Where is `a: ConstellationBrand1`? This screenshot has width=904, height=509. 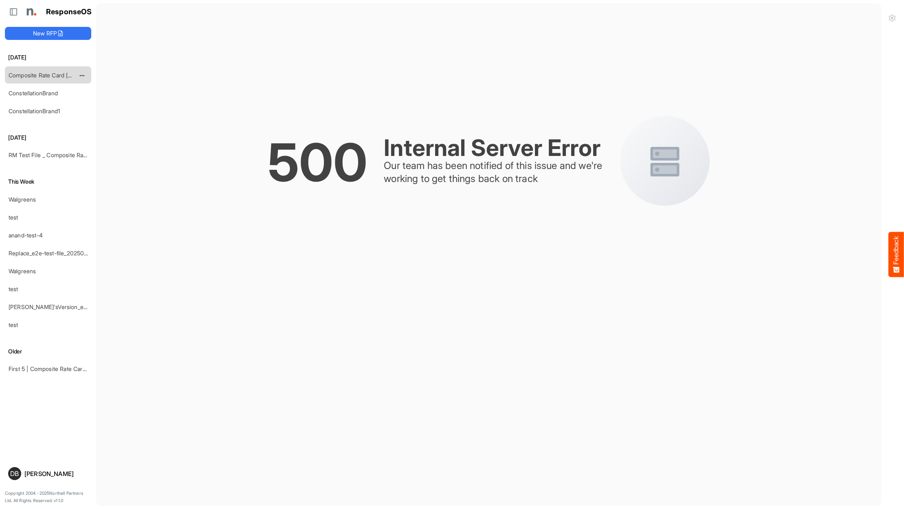 a: ConstellationBrand1 is located at coordinates (34, 111).